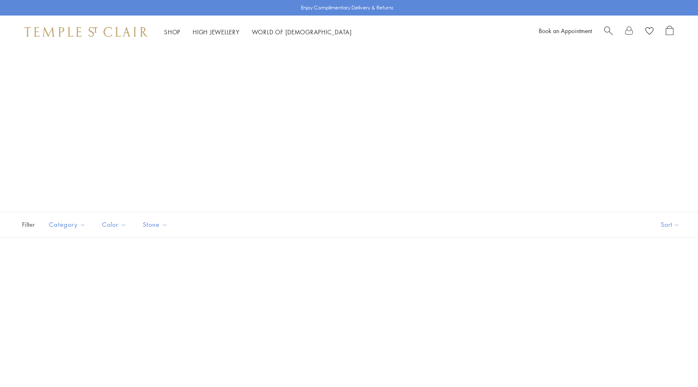  What do you see at coordinates (155, 224) in the screenshot?
I see `button: Stone` at bounding box center [155, 224].